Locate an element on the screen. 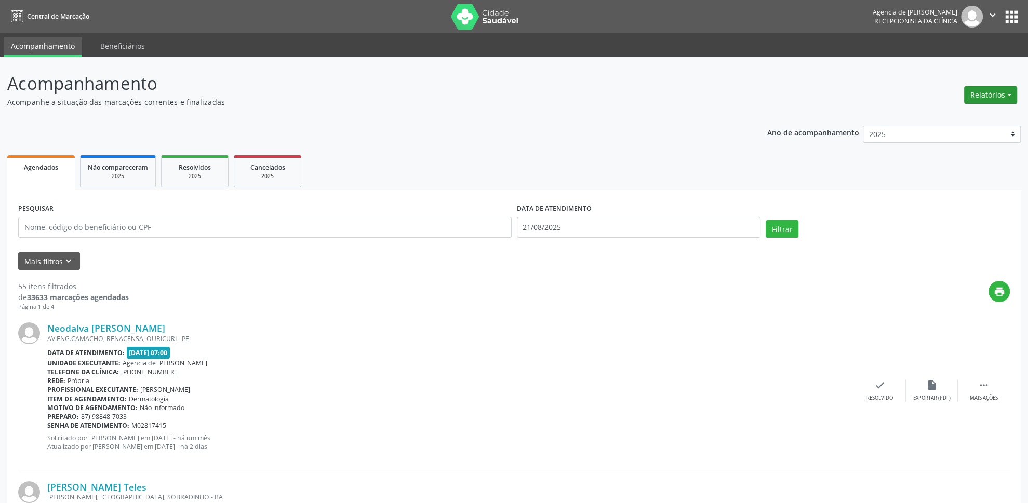 This screenshot has height=503, width=1028. p: Acompanhamento is located at coordinates (362, 84).